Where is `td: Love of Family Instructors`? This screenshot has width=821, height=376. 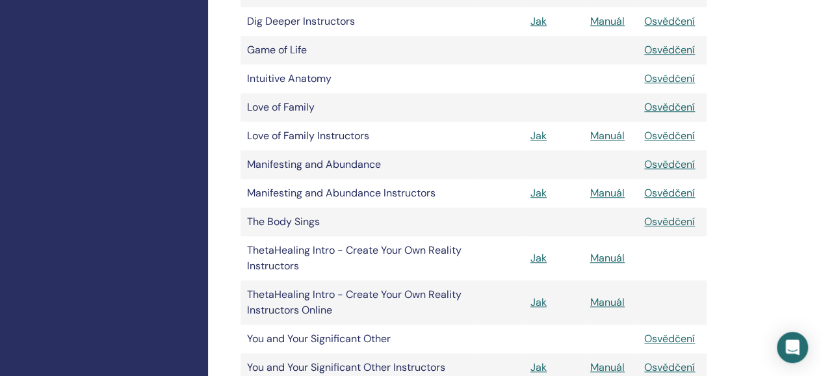 td: Love of Family Instructors is located at coordinates (358, 136).